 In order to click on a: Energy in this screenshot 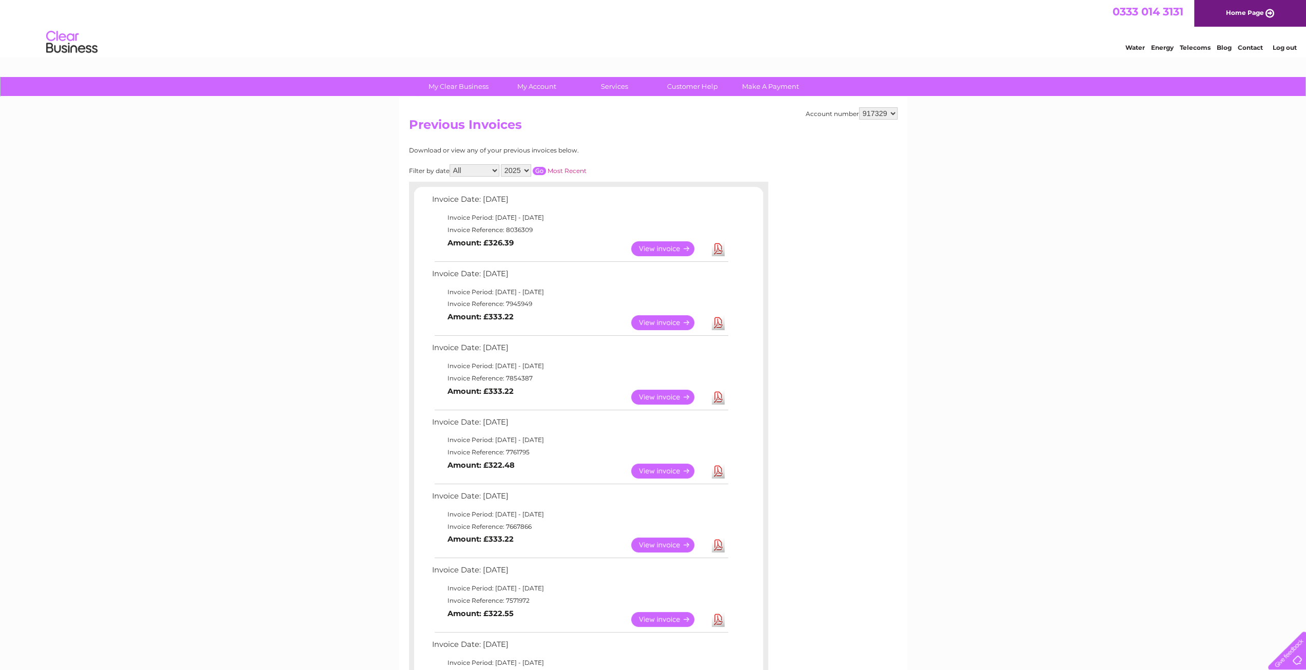, I will do `click(1163, 47)`.